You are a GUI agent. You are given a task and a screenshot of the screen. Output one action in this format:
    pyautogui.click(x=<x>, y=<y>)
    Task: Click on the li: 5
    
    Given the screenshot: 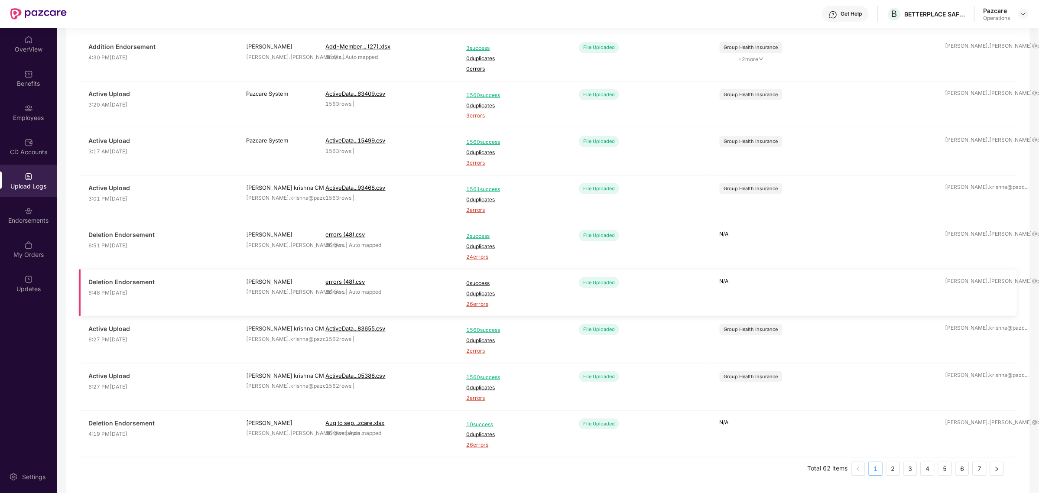 What is the action you would take?
    pyautogui.click(x=945, y=469)
    